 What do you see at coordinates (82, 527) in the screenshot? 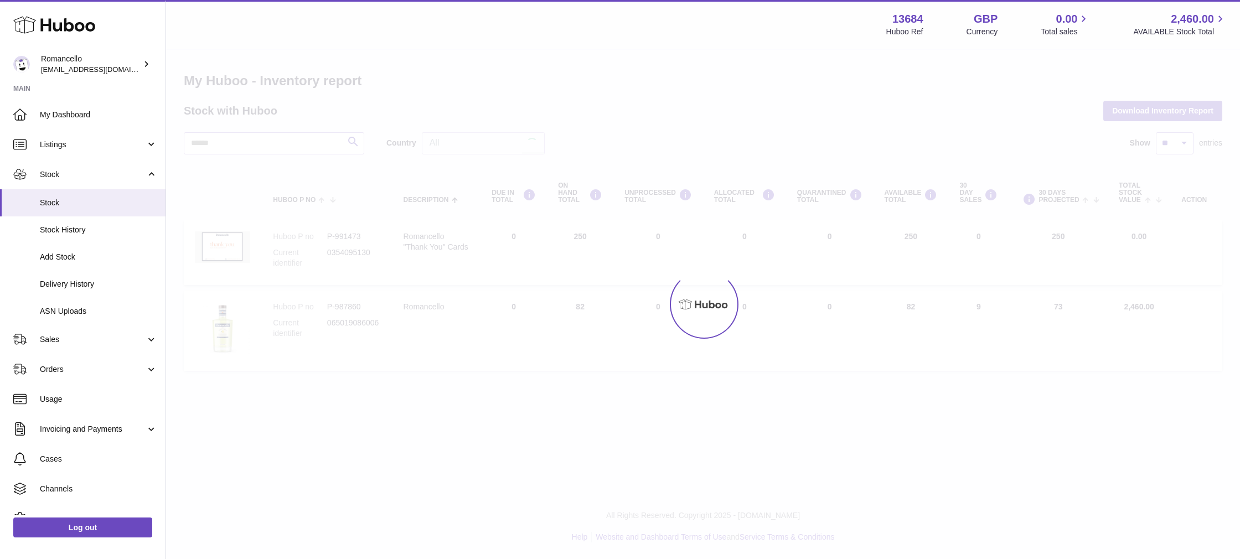
I see `a: Log out` at bounding box center [82, 527].